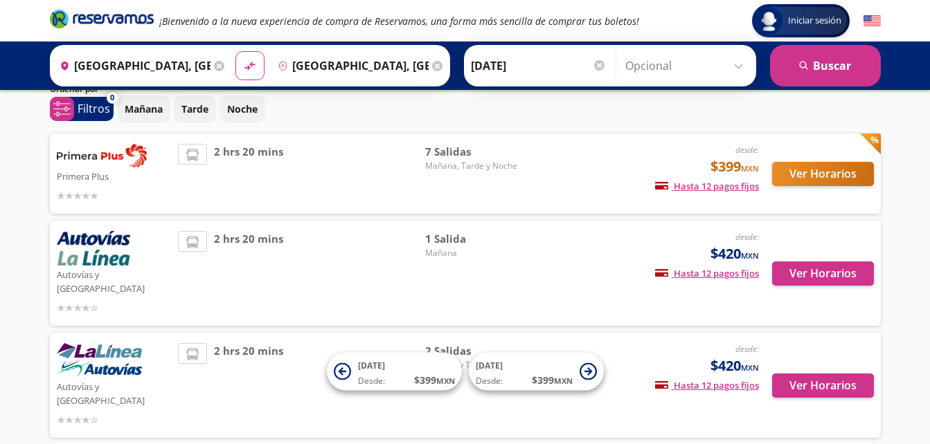 Image resolution: width=930 pixels, height=444 pixels. Describe the element at coordinates (687, 66) in the screenshot. I see `input: Opcional` at that location.